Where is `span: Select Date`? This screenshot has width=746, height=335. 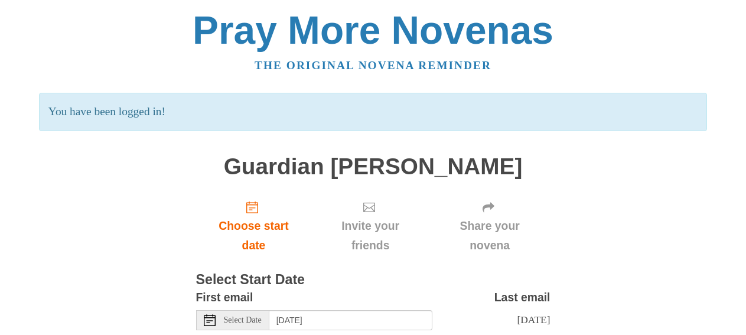 span: Select Date is located at coordinates (243, 320).